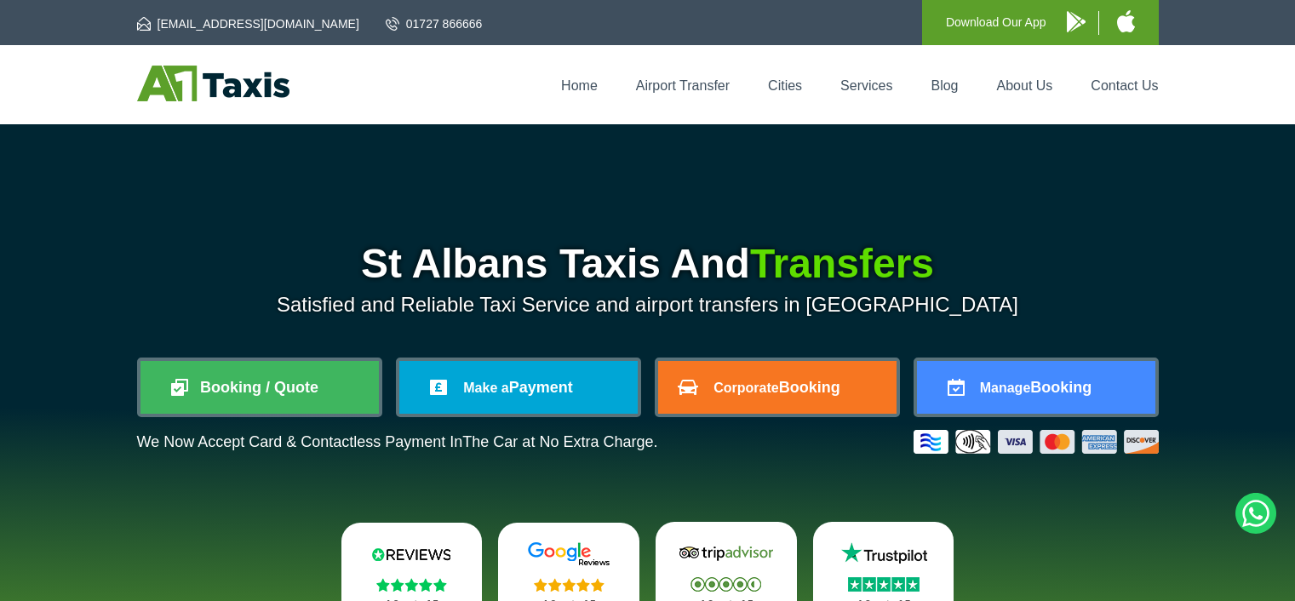  What do you see at coordinates (683, 85) in the screenshot?
I see `a: Airport Transfer` at bounding box center [683, 85].